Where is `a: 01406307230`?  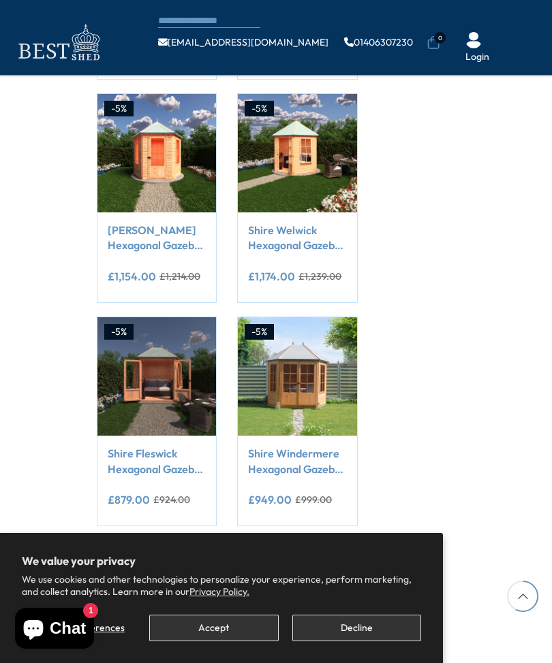
a: 01406307230 is located at coordinates (378, 42).